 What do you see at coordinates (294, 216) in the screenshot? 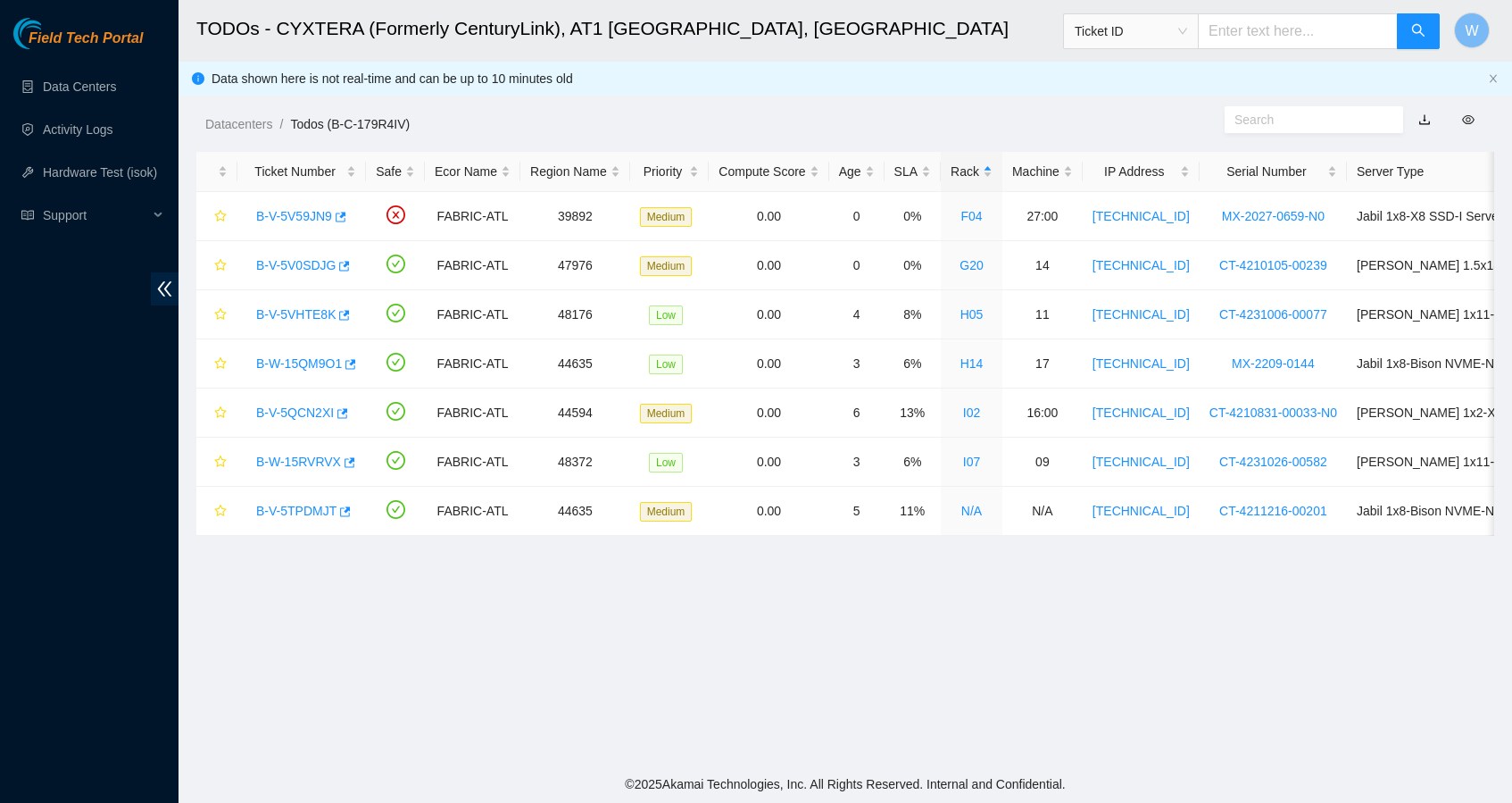
I see `a: B-V-5V59JN9` at bounding box center [294, 216].